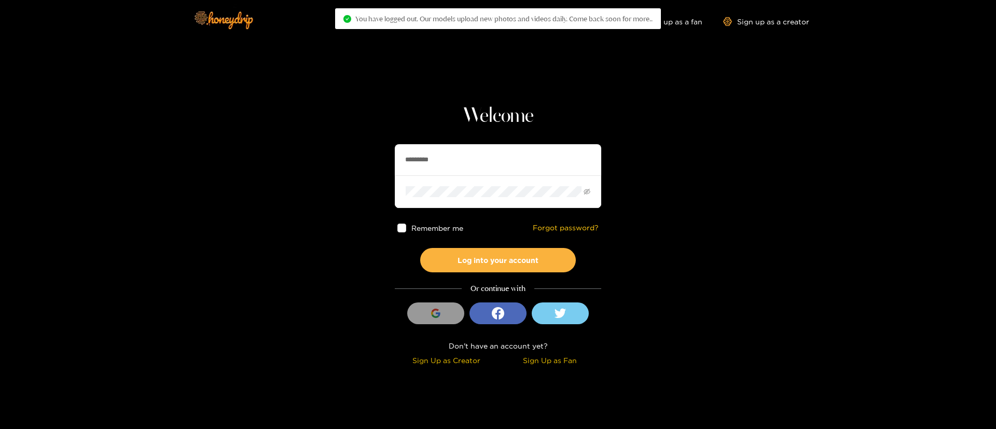  I want to click on span: You have logged out. Our models upload new photos and videos daily. Come back soon for more.., so click(504, 19).